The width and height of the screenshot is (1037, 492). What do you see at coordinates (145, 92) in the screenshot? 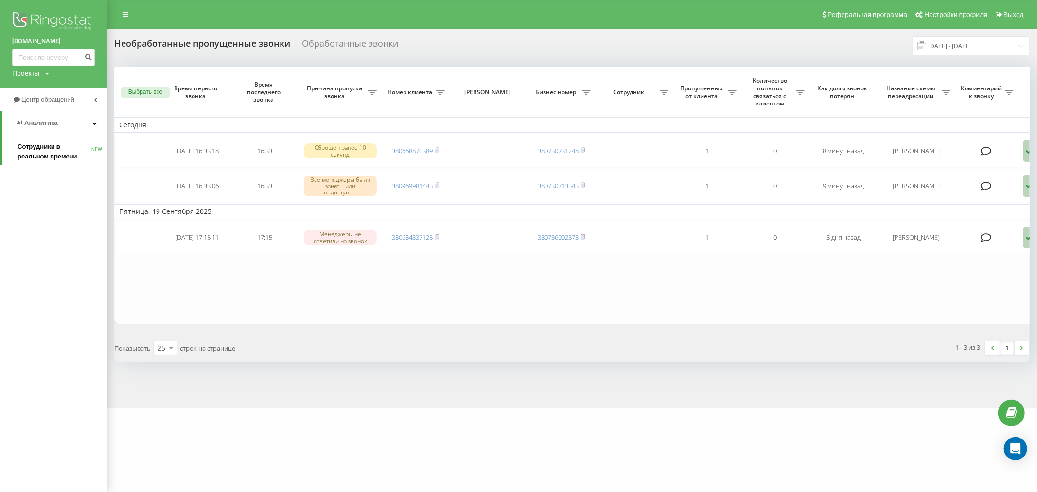
I see `button: Выбрать все` at bounding box center [145, 92].